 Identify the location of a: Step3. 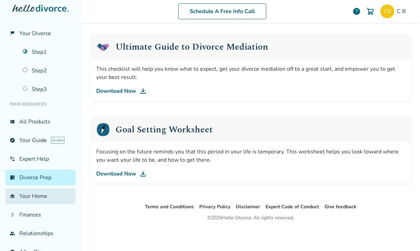
(47, 89).